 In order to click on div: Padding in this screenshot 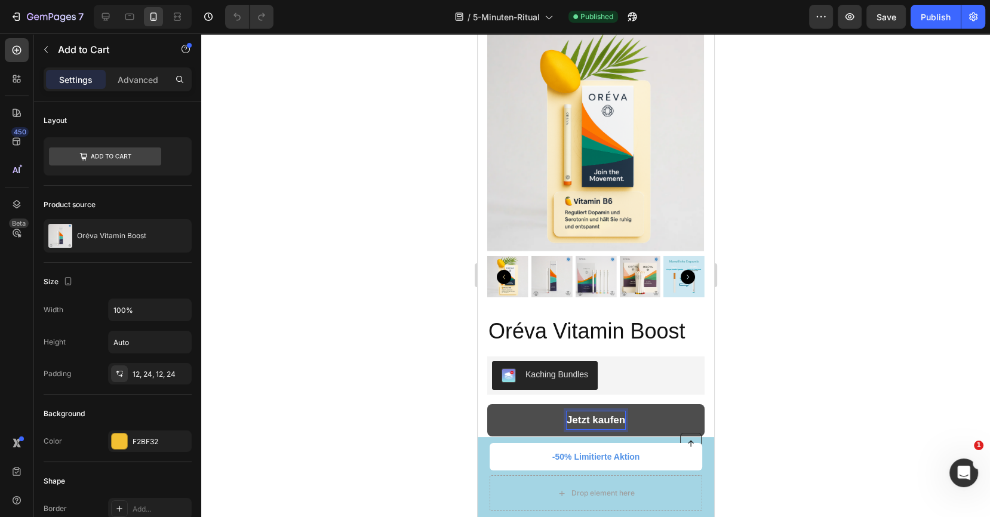, I will do `click(57, 374)`.